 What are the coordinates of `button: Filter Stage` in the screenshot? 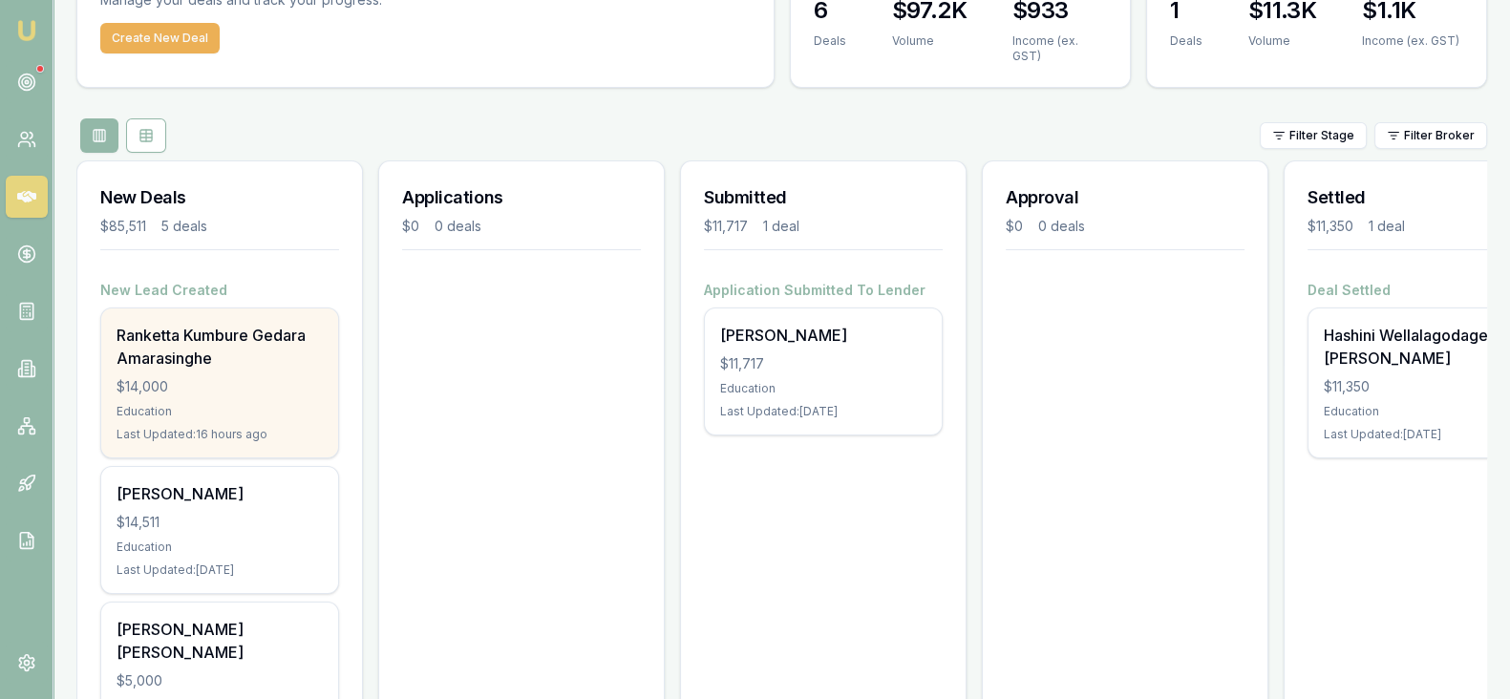 It's located at (1313, 136).